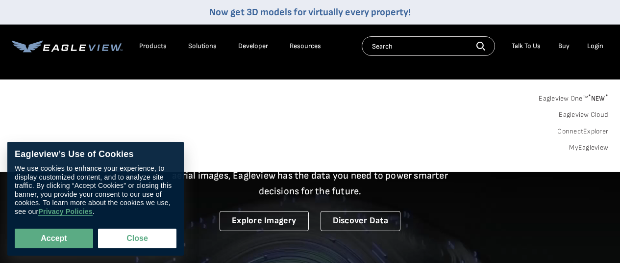 The image size is (620, 263). Describe the element at coordinates (305, 46) in the screenshot. I see `div: Resources` at that location.